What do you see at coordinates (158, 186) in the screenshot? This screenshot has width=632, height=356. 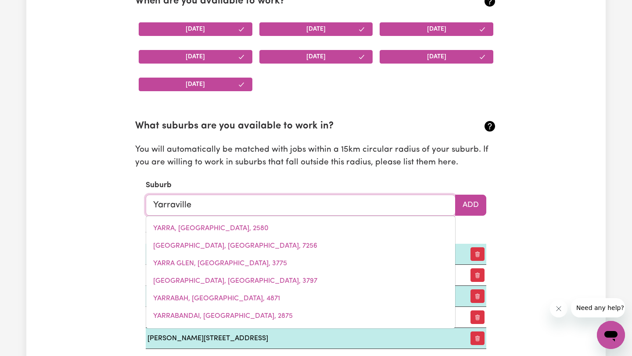 I see `label: Suburb` at bounding box center [158, 186].